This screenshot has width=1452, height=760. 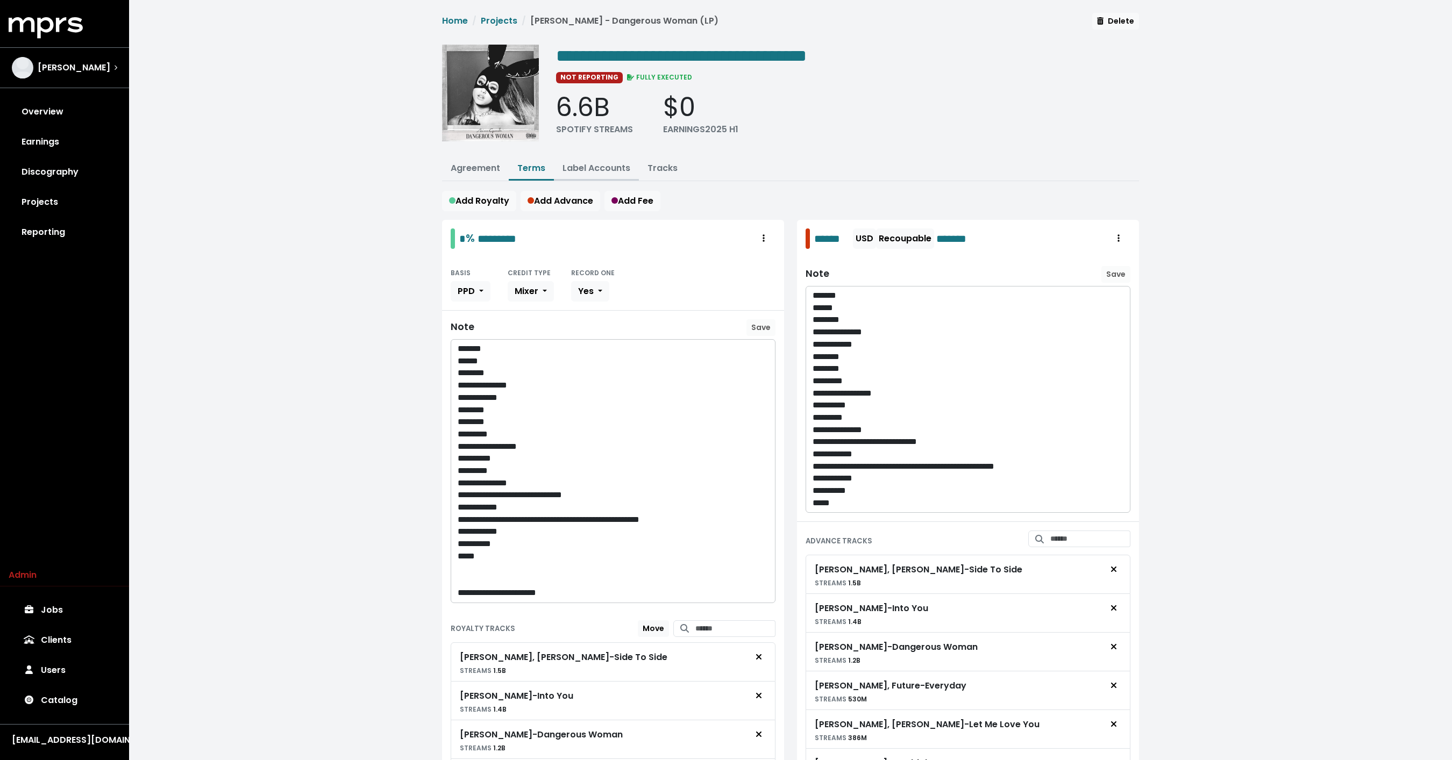 What do you see at coordinates (580, 25) in the screenshot?
I see `nav: breadcrumb` at bounding box center [580, 25].